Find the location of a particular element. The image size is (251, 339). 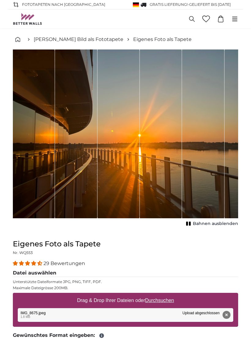

legend: Datei auswählen is located at coordinates (125, 273).